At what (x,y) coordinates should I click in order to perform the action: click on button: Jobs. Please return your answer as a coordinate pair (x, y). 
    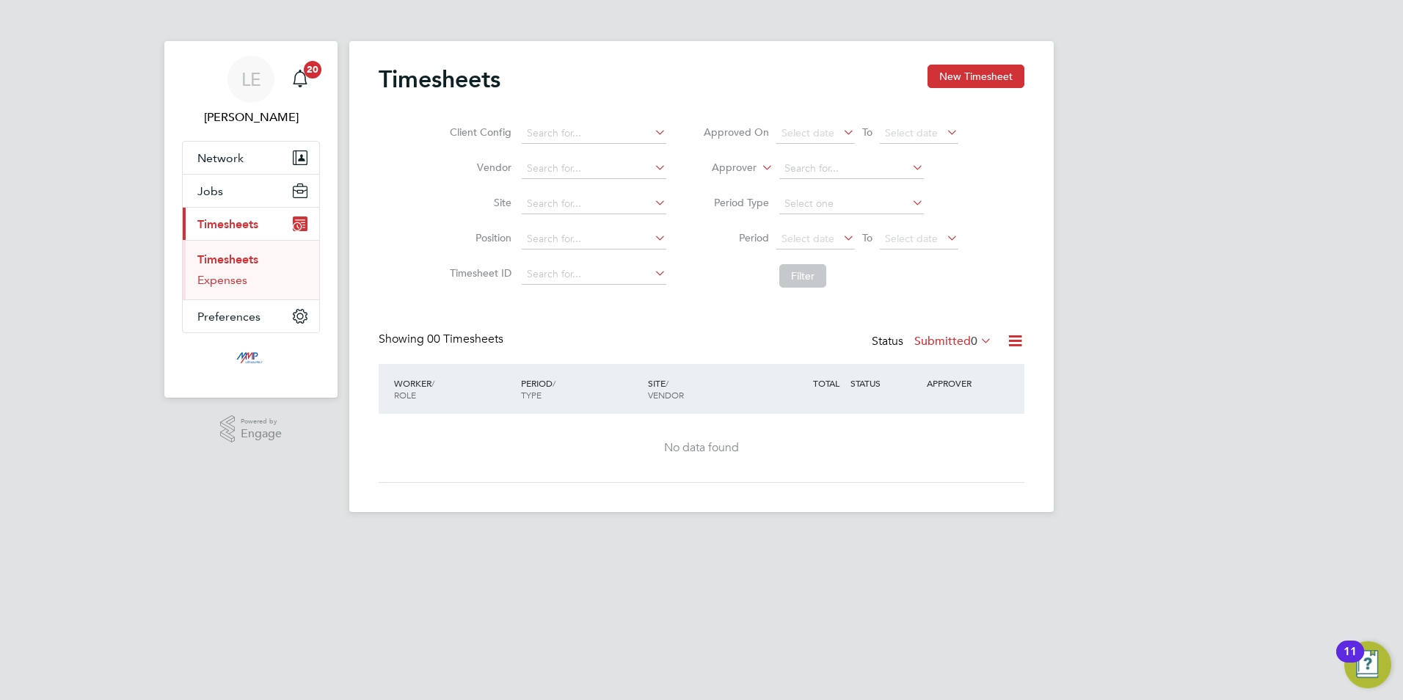
    Looking at the image, I should click on (251, 191).